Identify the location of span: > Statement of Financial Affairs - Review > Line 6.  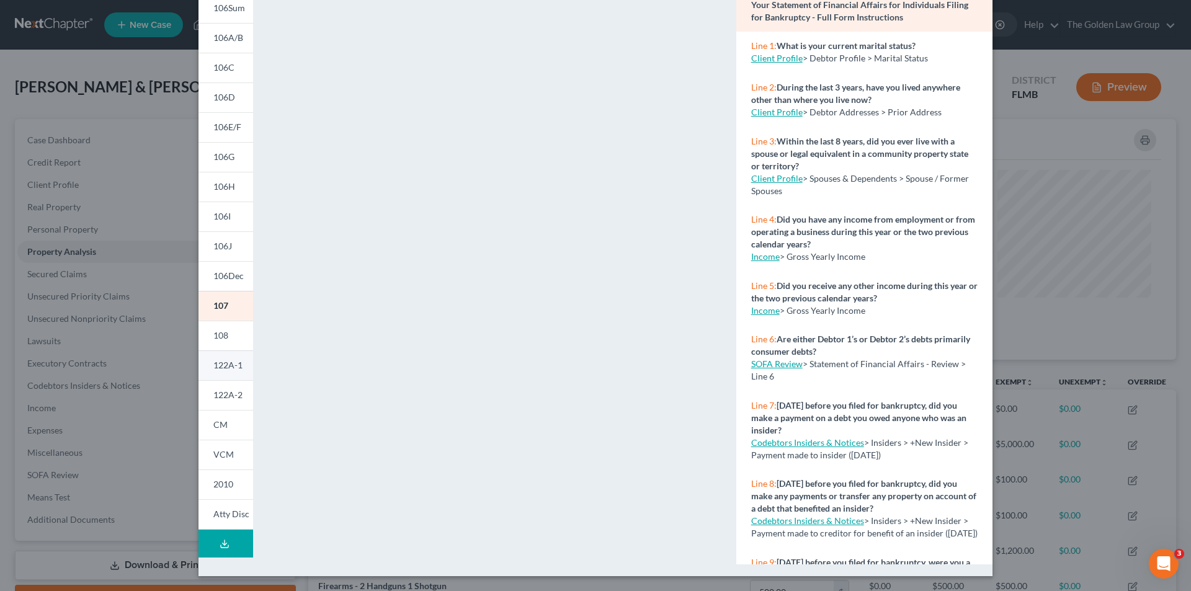
(858, 370).